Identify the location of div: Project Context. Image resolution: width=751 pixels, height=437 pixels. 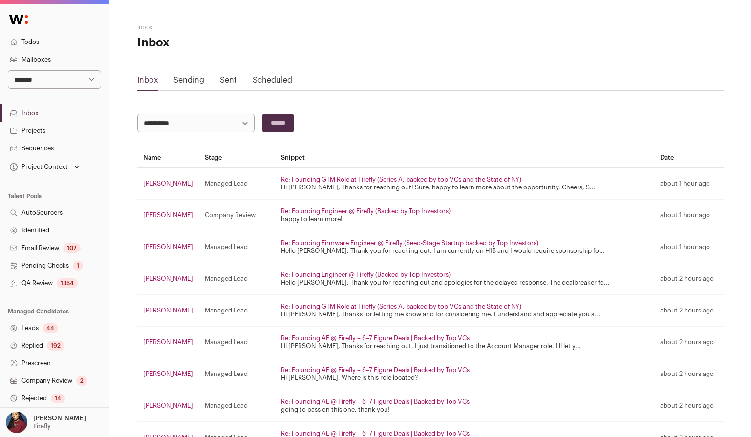
(38, 167).